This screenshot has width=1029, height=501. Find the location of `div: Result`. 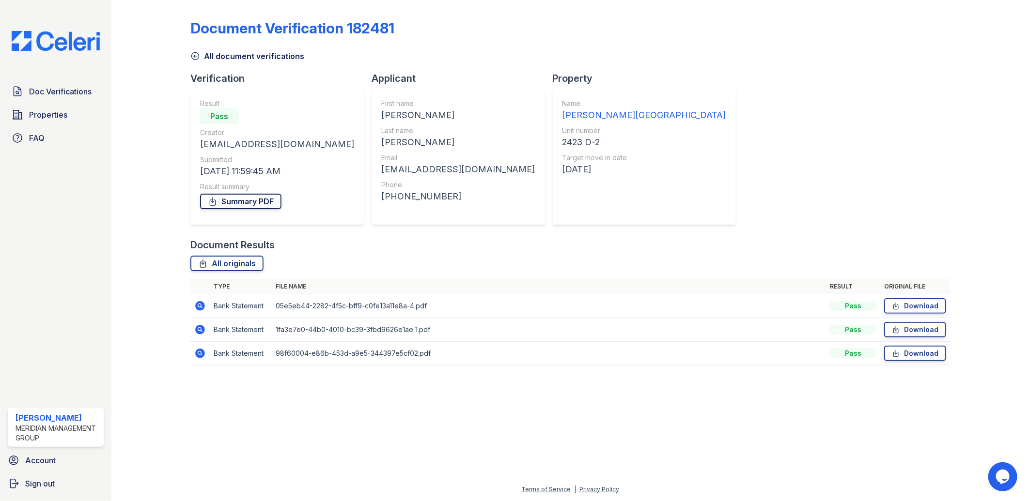

div: Result is located at coordinates (277, 104).